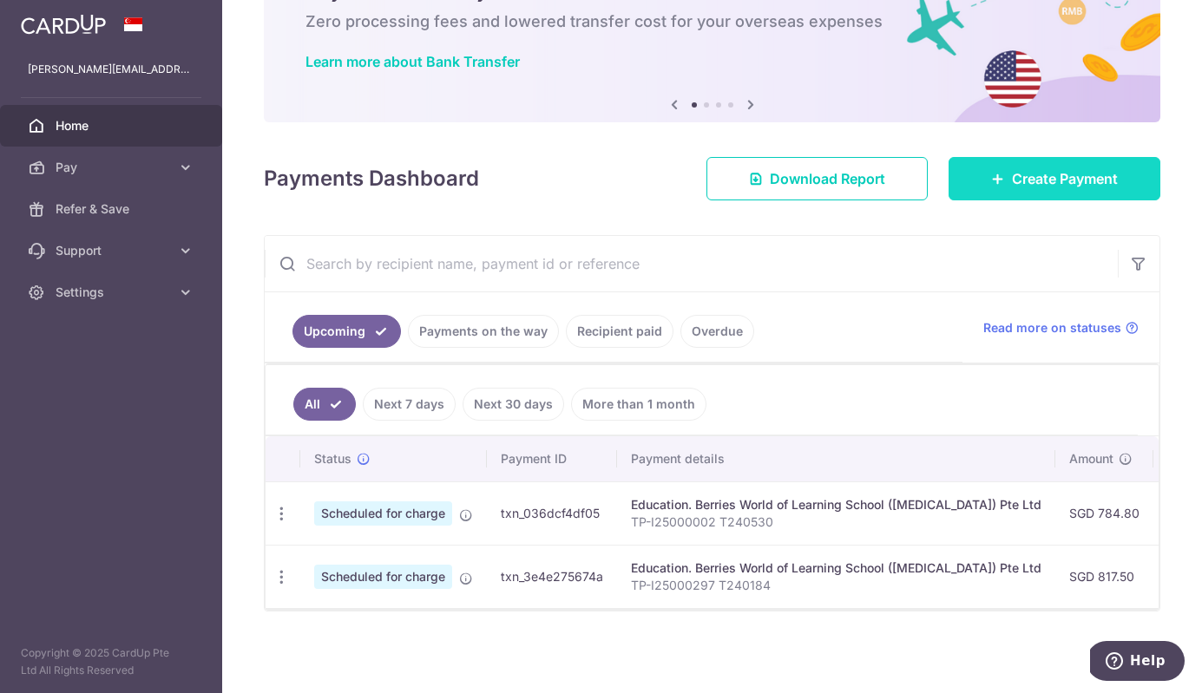  I want to click on a: All, so click(325, 404).